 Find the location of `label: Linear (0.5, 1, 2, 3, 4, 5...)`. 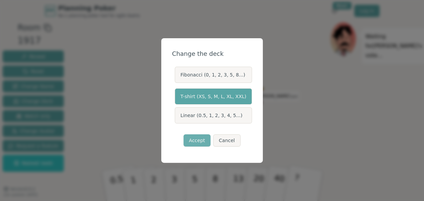

label: Linear (0.5, 1, 2, 3, 4, 5...) is located at coordinates (213, 115).